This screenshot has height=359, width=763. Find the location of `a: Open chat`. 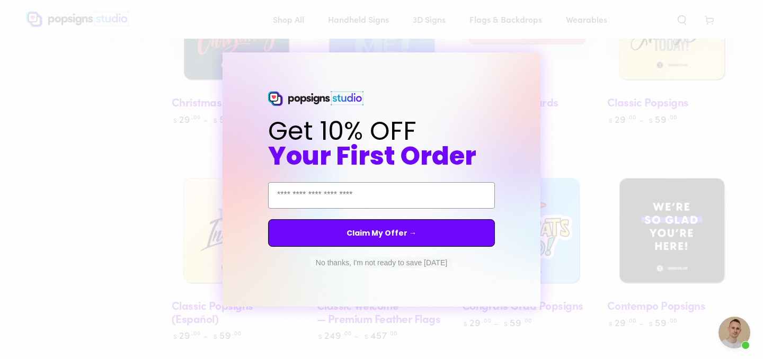

a: Open chat is located at coordinates (735, 333).